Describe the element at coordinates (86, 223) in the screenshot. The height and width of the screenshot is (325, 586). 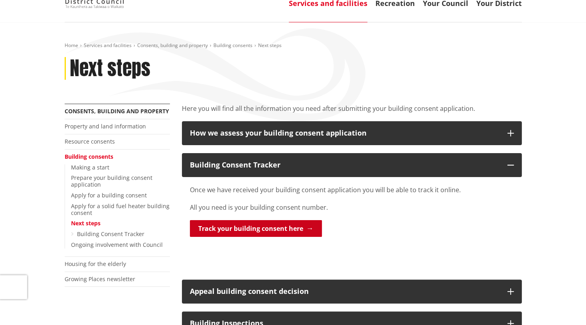
I see `a: Next steps` at that location.